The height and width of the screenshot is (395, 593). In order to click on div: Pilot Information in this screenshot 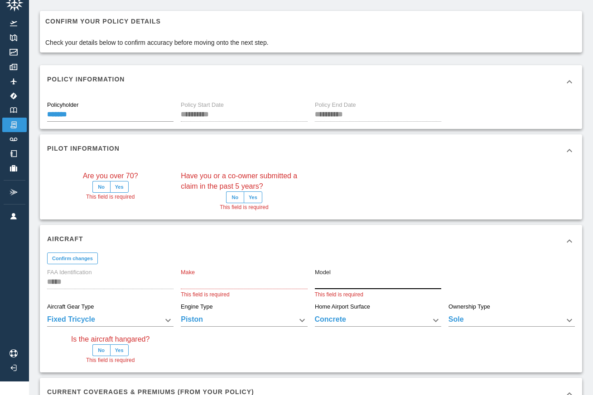, I will do `click(311, 151)`.